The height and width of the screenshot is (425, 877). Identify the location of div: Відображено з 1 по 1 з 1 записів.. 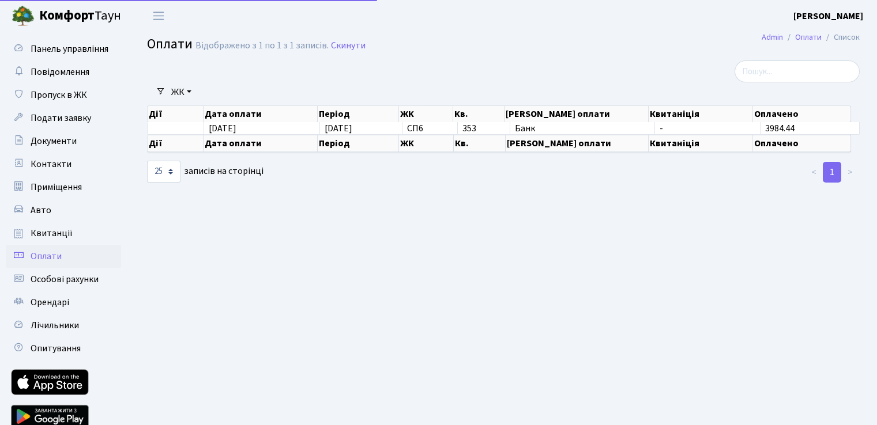
(262, 46).